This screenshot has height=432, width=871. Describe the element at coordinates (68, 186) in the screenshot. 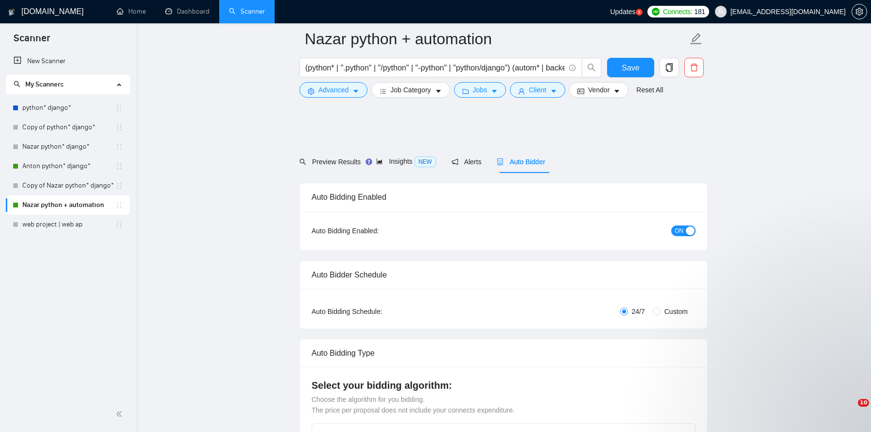

I see `li: Copy of Nazar python* django*` at that location.